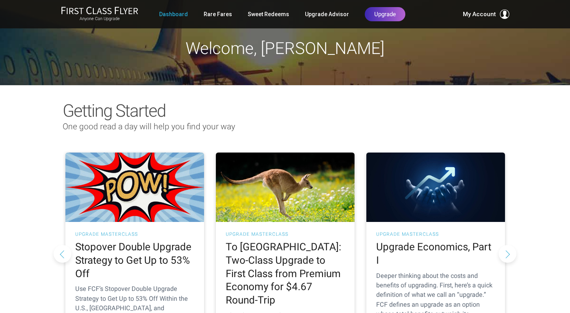 The width and height of the screenshot is (570, 313). Describe the element at coordinates (100, 19) in the screenshot. I see `small: Anyone Can Upgrade` at that location.